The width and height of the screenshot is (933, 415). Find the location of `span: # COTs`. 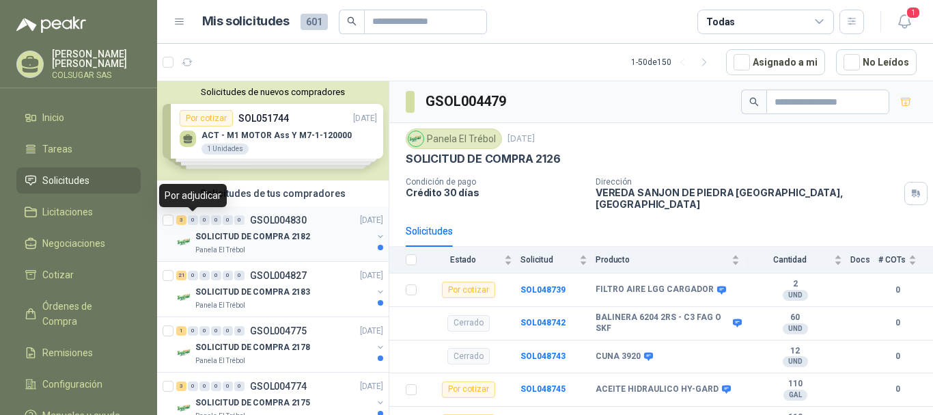

span: # COTs is located at coordinates (892, 260).